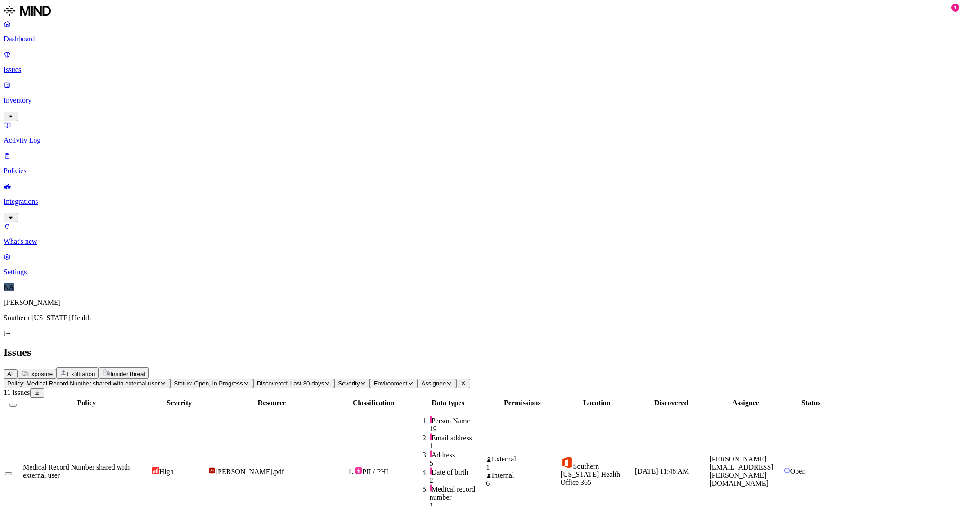 The height and width of the screenshot is (506, 963). I want to click on a: Policies, so click(482, 163).